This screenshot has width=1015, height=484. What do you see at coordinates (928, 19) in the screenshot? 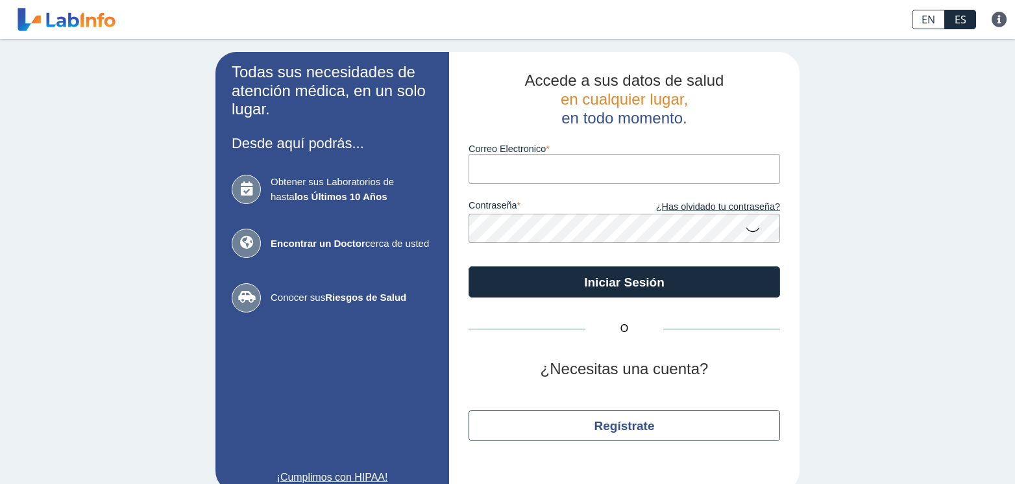
I see `a: EN` at bounding box center [928, 19].